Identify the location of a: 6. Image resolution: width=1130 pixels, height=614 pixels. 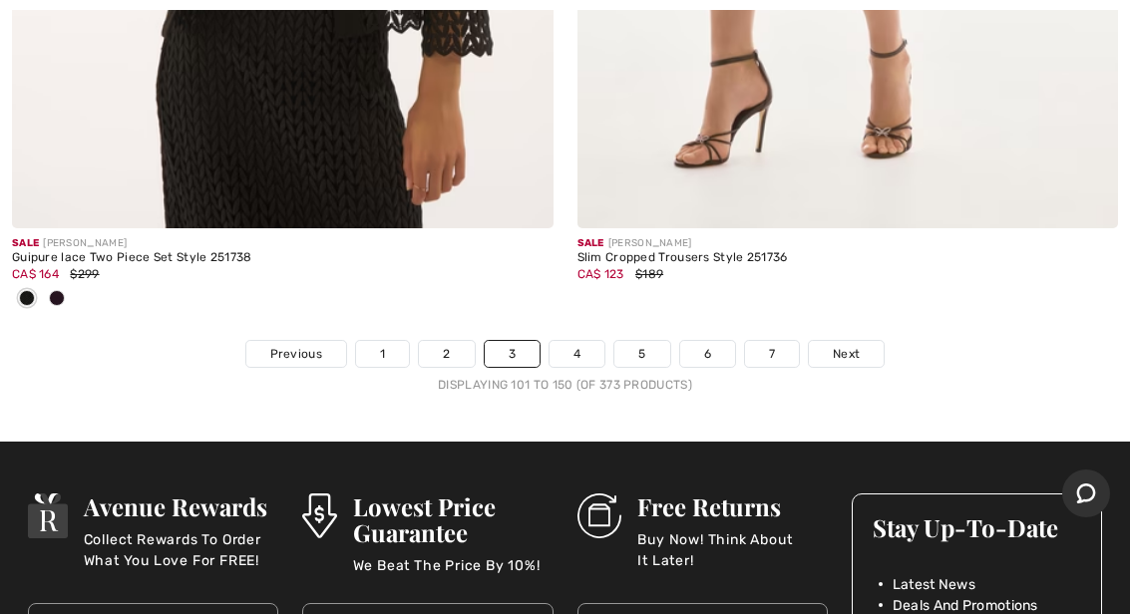
(707, 354).